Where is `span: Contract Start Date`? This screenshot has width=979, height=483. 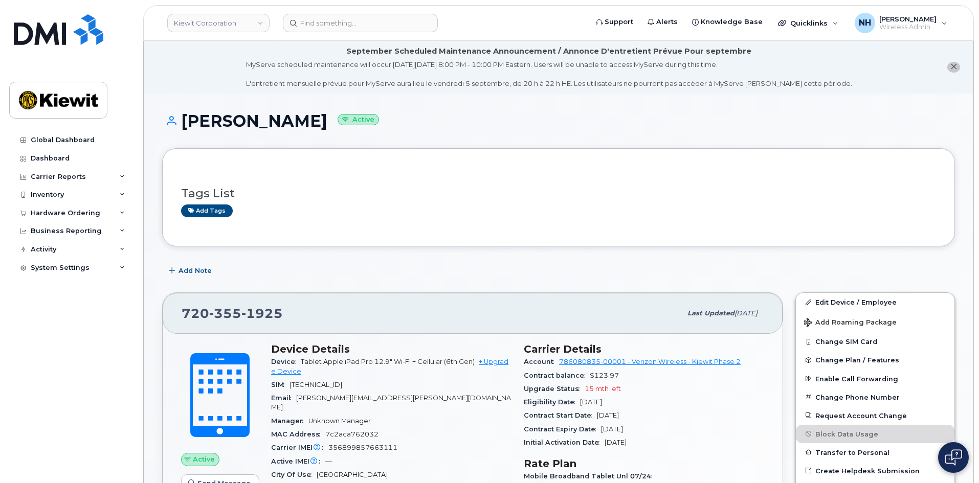 span: Contract Start Date is located at coordinates (560, 415).